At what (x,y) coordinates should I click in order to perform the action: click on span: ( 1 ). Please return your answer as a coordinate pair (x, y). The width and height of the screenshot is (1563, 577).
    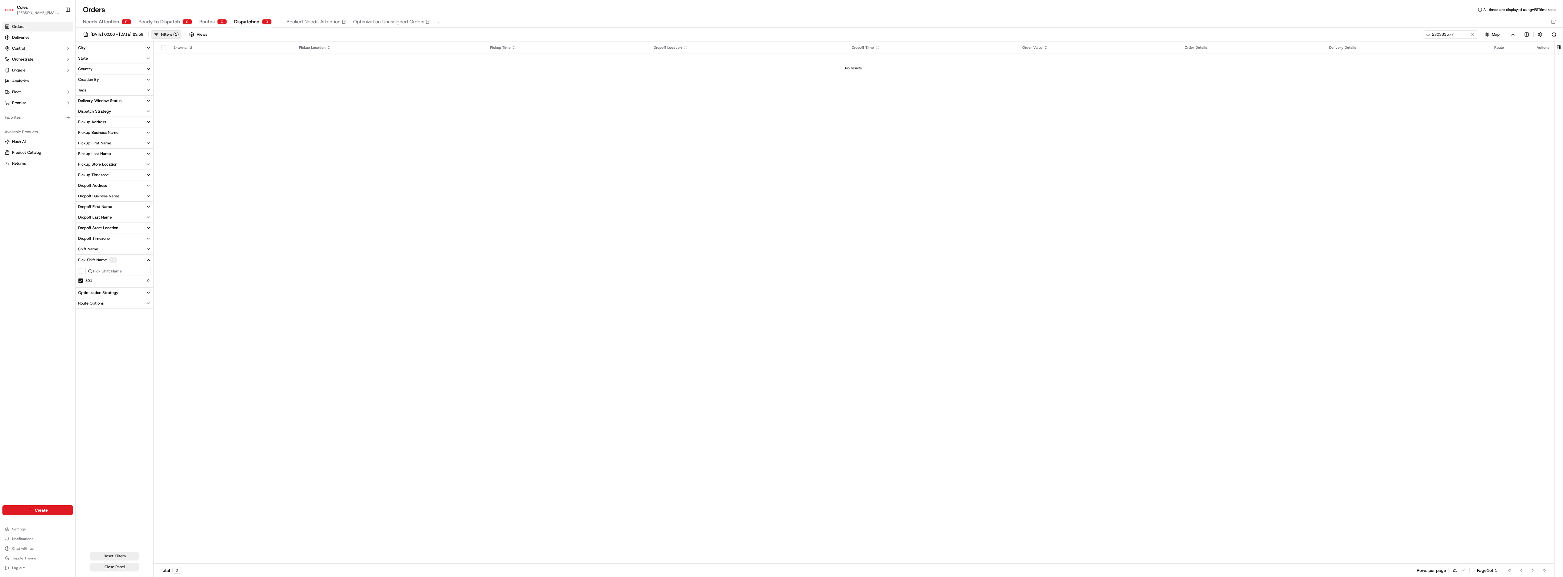
    Looking at the image, I should click on (176, 35).